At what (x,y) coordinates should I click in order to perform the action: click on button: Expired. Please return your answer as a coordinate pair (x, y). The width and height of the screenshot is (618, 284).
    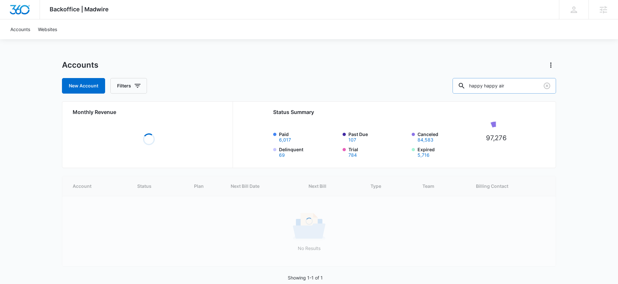
    Looking at the image, I should click on (423, 155).